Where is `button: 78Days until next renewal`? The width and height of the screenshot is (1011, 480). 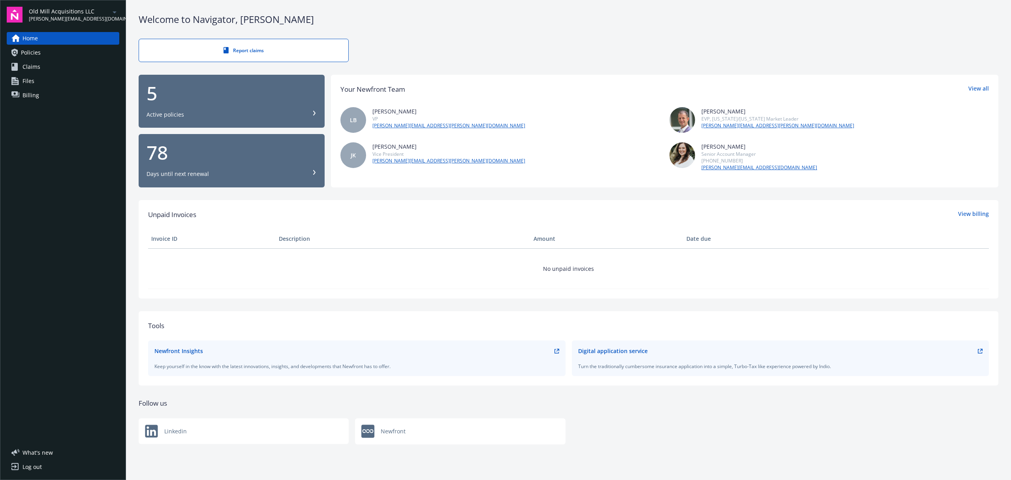 button: 78Days until next renewal is located at coordinates (231, 160).